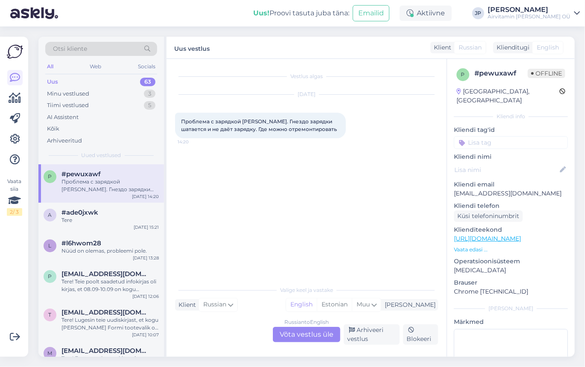 This screenshot has width=585, height=367. Describe the element at coordinates (193, 142) in the screenshot. I see `span: 14:20` at that location.